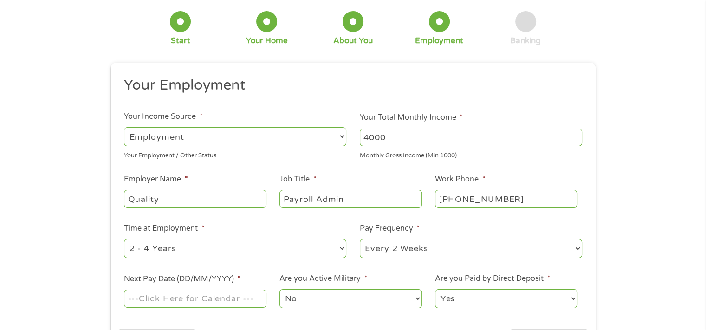 This screenshot has width=706, height=330. Describe the element at coordinates (163, 117) in the screenshot. I see `label: Your Income Source` at that location.